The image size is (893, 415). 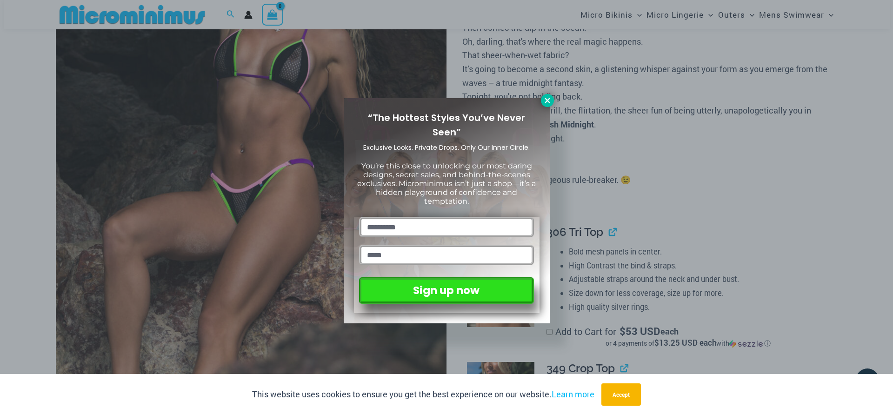 I want to click on span: “The Hottest Styles You’ve Never Seen”, so click(x=447, y=125).